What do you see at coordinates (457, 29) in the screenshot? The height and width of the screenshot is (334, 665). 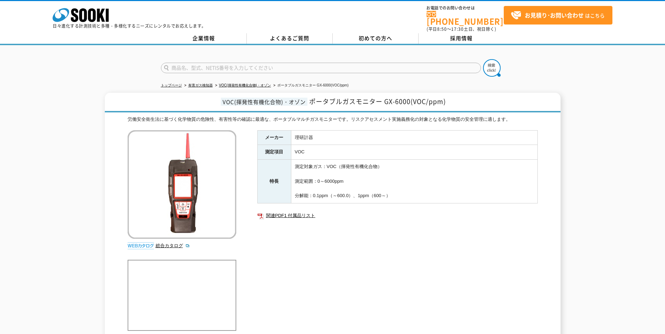 I see `span: 17:30` at bounding box center [457, 29].